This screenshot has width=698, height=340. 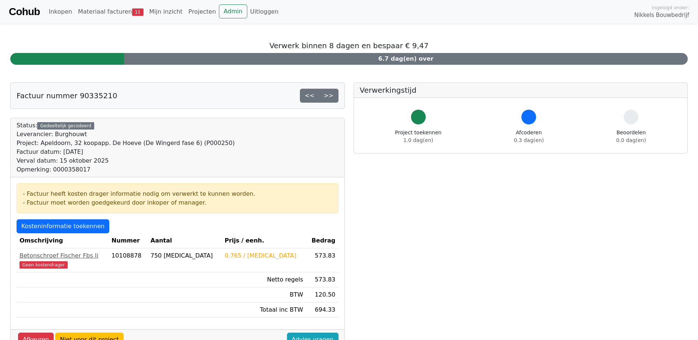 What do you see at coordinates (184, 241) in the screenshot?
I see `th: Aantal` at bounding box center [184, 241].